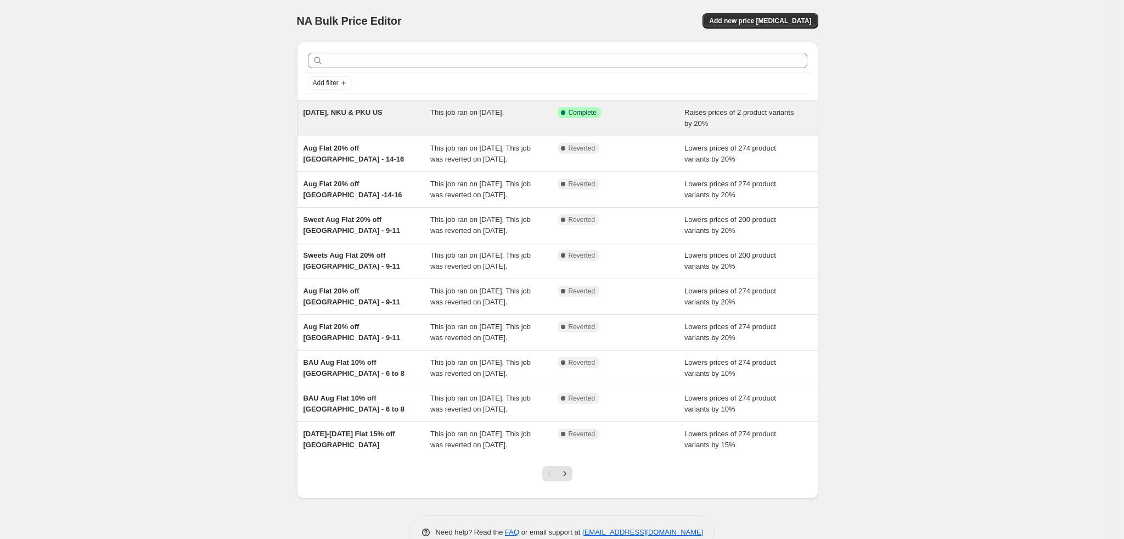 The height and width of the screenshot is (539, 1124). What do you see at coordinates (349, 21) in the screenshot?
I see `span: NA Bulk Price Editor` at bounding box center [349, 21].